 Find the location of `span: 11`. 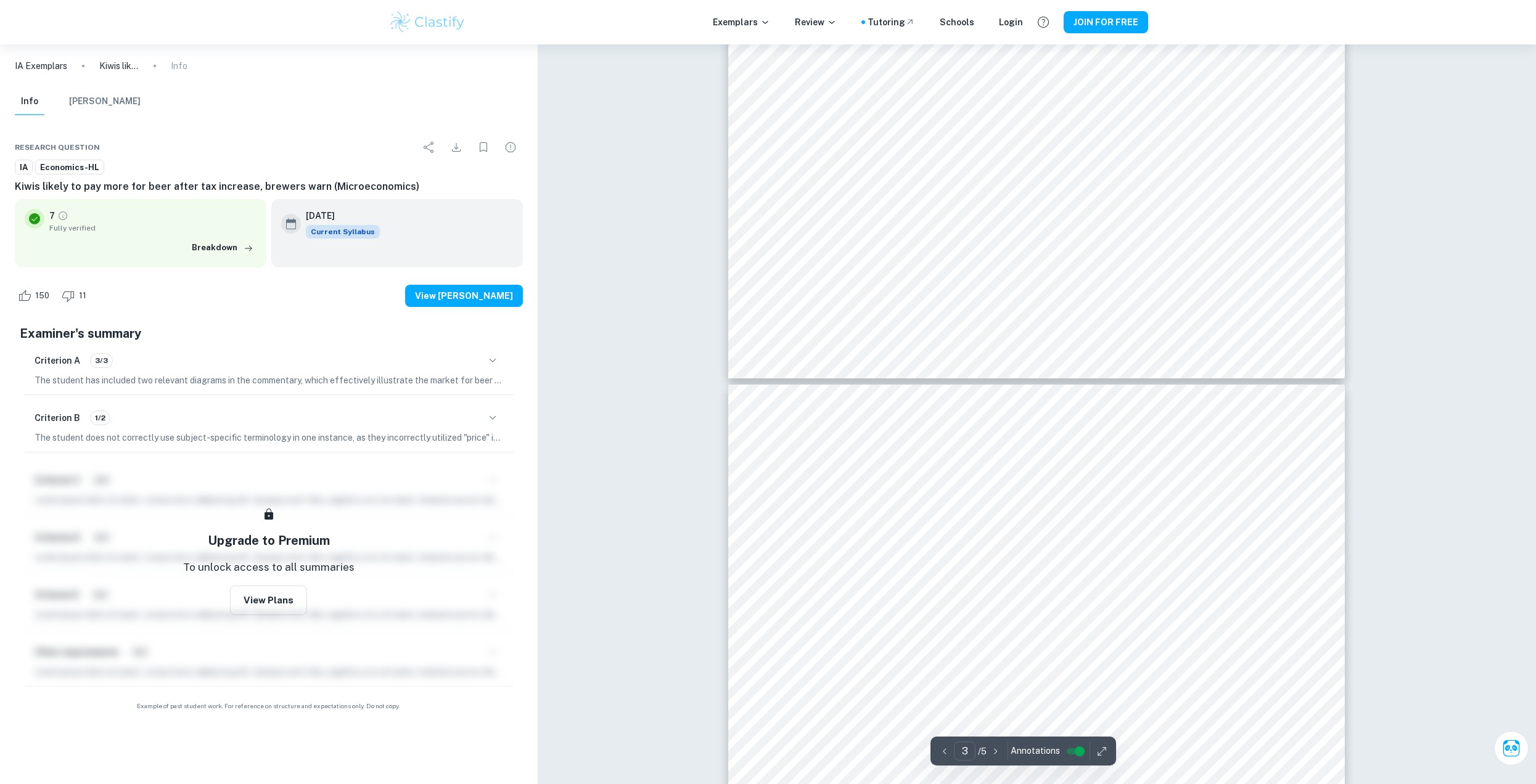

span: 11 is located at coordinates (82, 296).